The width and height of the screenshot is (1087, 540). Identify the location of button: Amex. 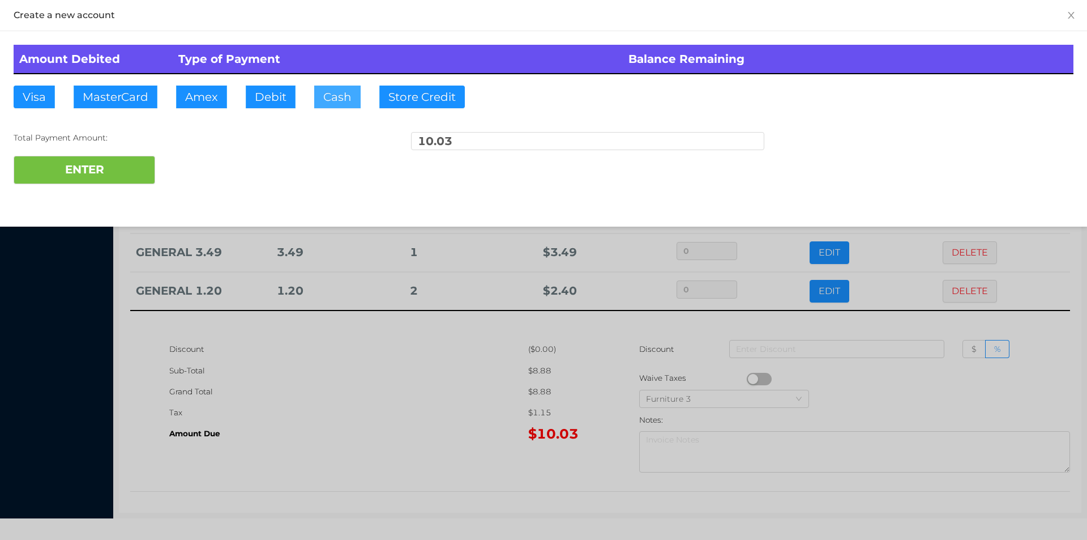
(202, 97).